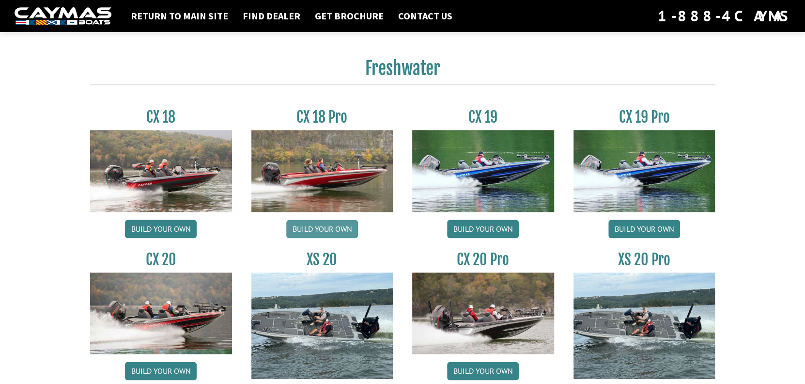  What do you see at coordinates (161, 171) in the screenshot?
I see `img: CX-18S_thumbnail.jpg` at bounding box center [161, 171].